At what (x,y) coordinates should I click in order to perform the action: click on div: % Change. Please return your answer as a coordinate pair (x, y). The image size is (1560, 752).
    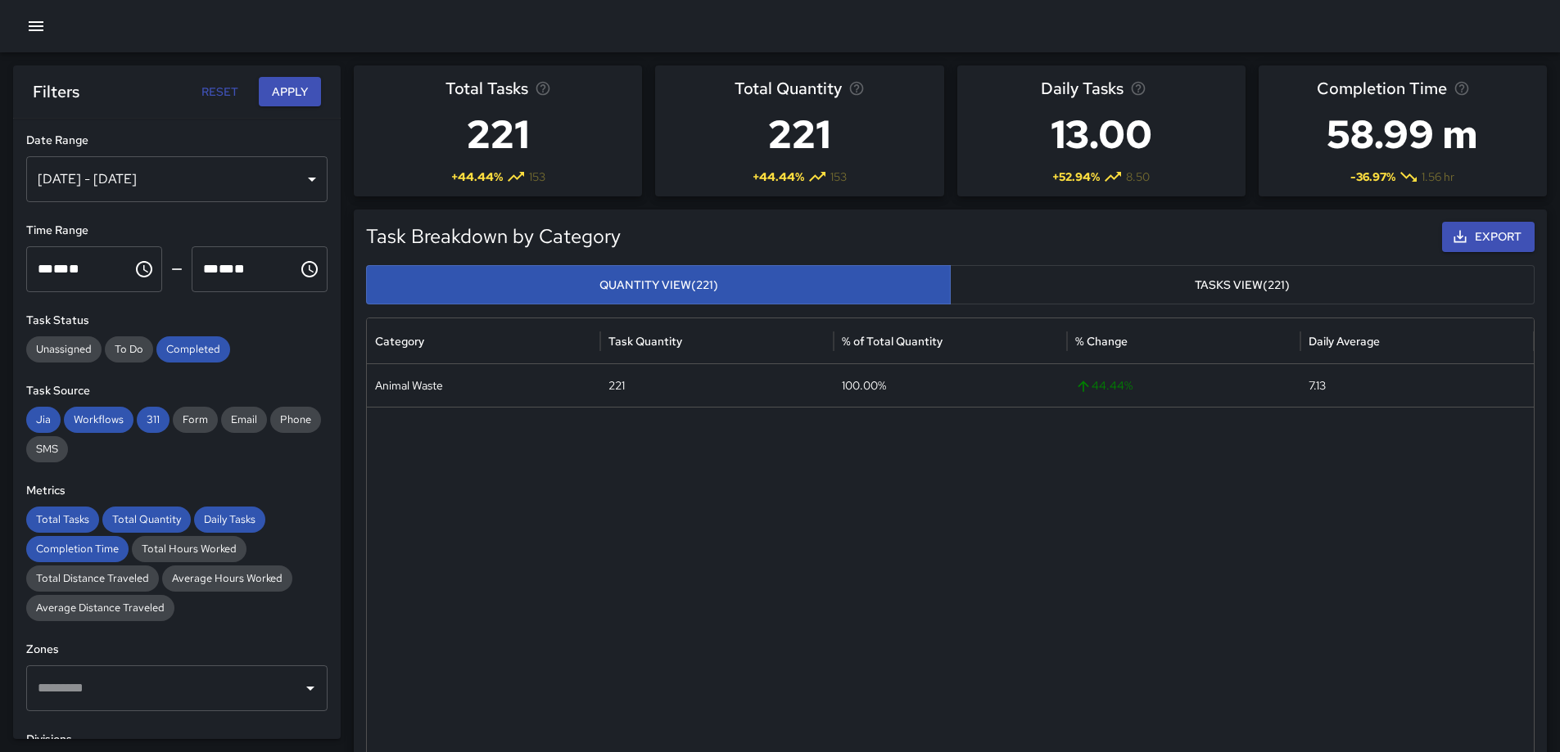
    Looking at the image, I should click on (1101, 341).